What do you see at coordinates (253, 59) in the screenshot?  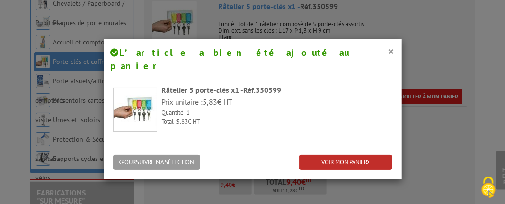 I see `h4: L’article a bien été ajouté au panier` at bounding box center [253, 59].